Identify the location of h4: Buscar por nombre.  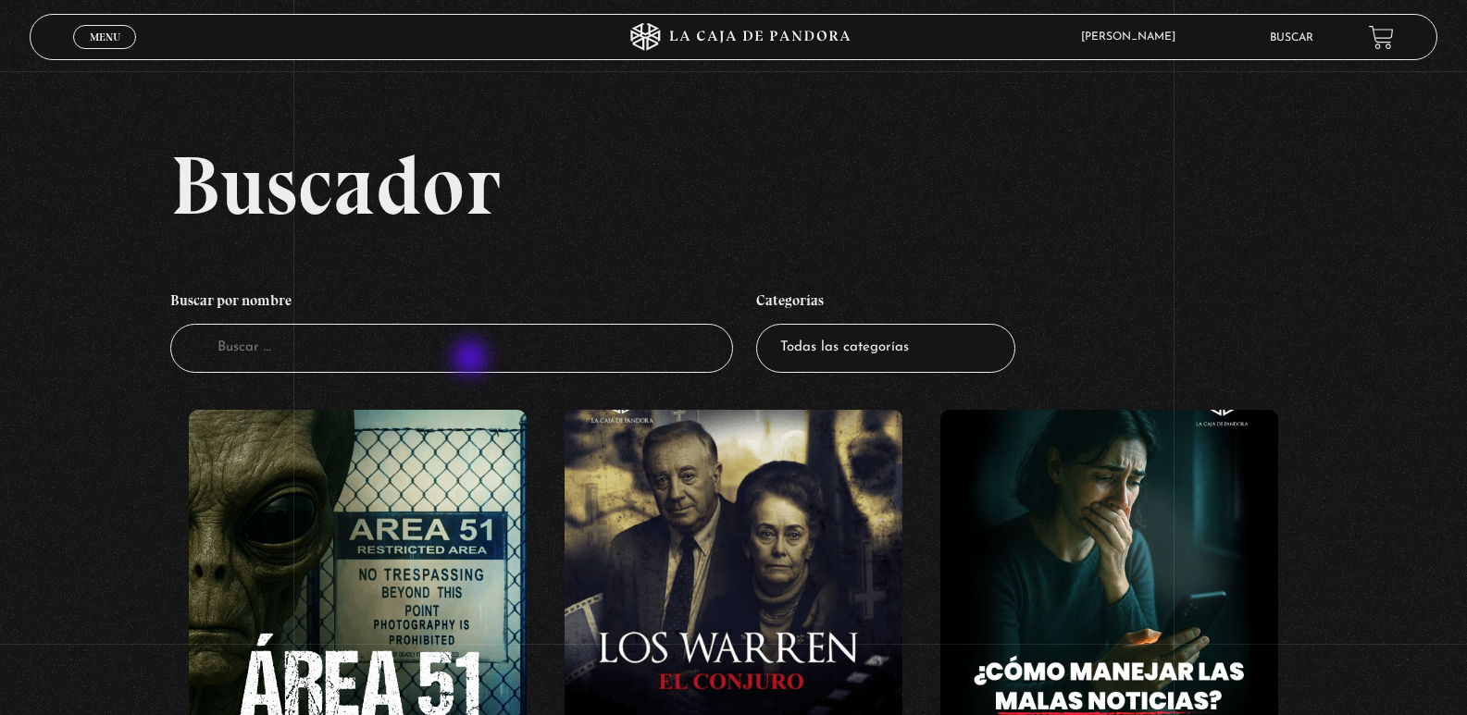
(452, 303).